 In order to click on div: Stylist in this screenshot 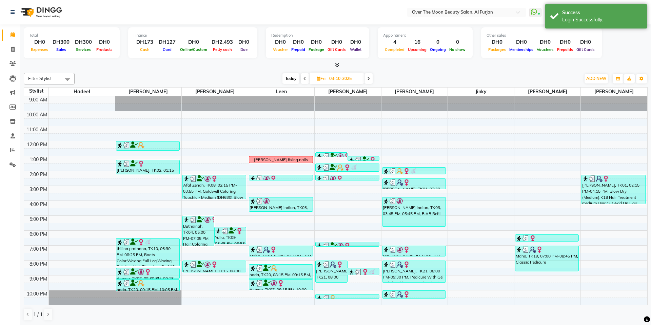, I will do `click(36, 91)`.